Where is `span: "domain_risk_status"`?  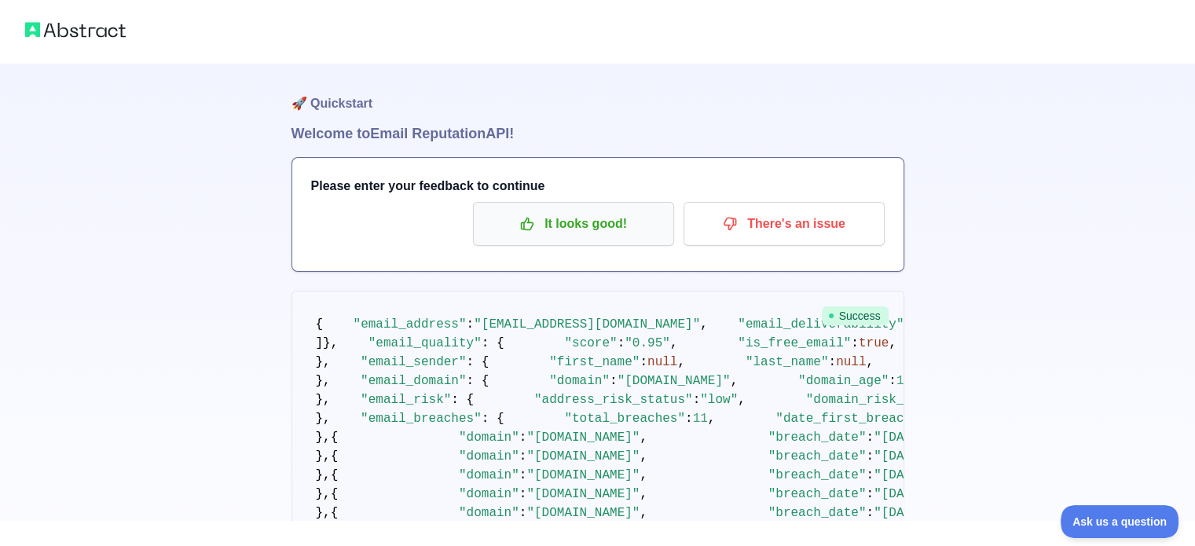 span: "domain_risk_status" is located at coordinates (882, 400).